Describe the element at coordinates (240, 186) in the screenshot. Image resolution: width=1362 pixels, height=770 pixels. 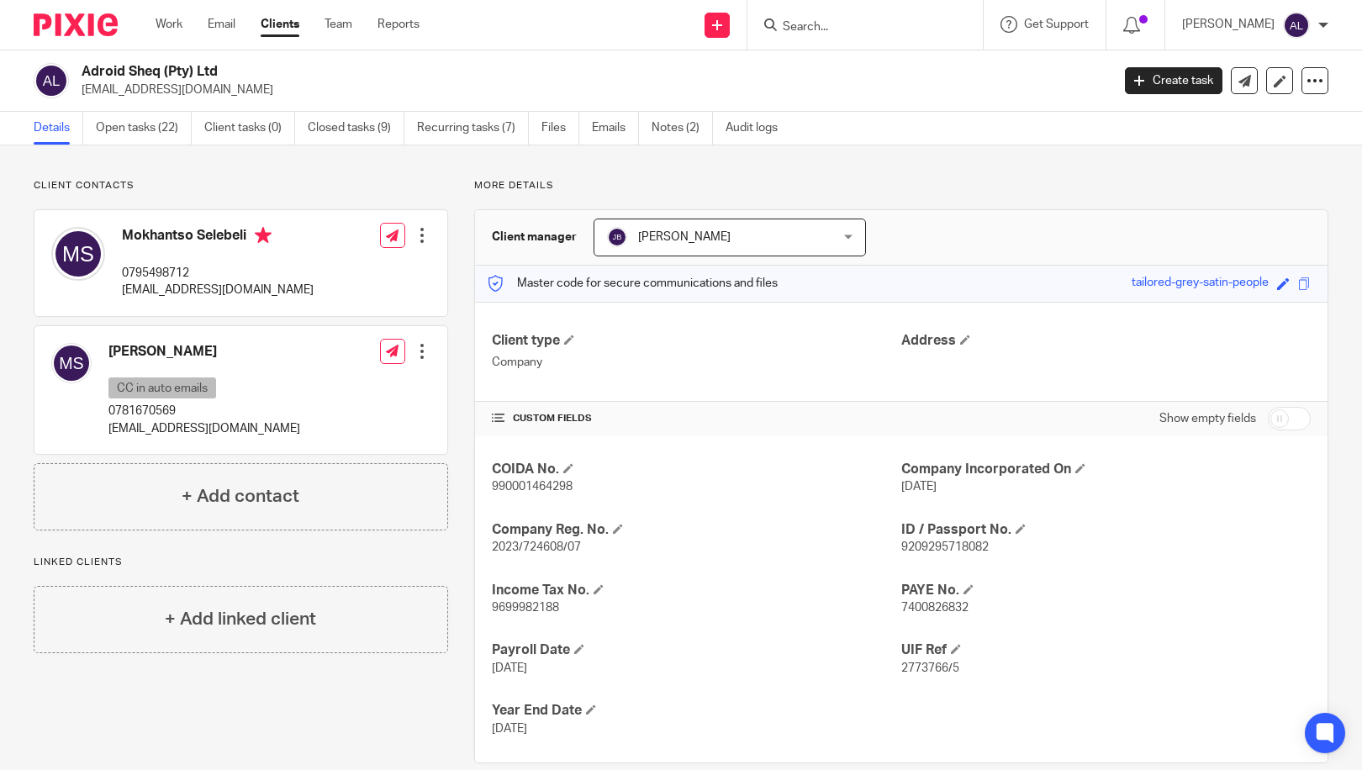
I see `p: Client contacts` at that location.